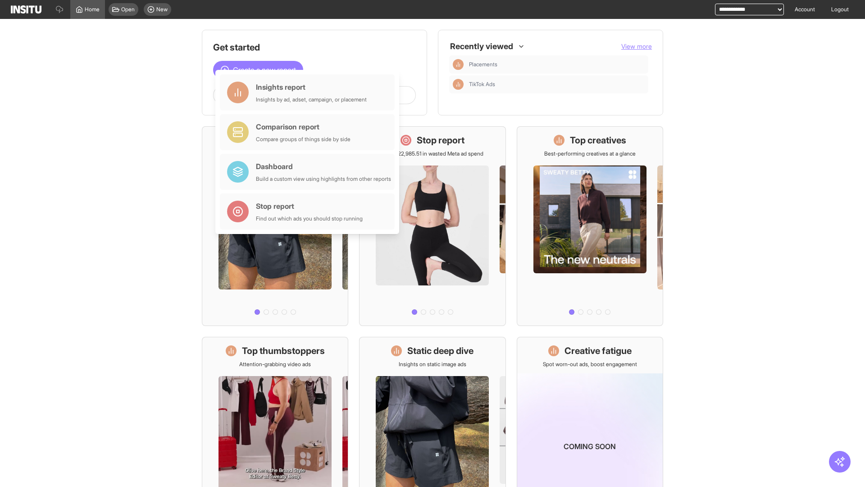 This screenshot has height=487, width=865. Describe the element at coordinates (92, 9) in the screenshot. I see `span: Home` at that location.